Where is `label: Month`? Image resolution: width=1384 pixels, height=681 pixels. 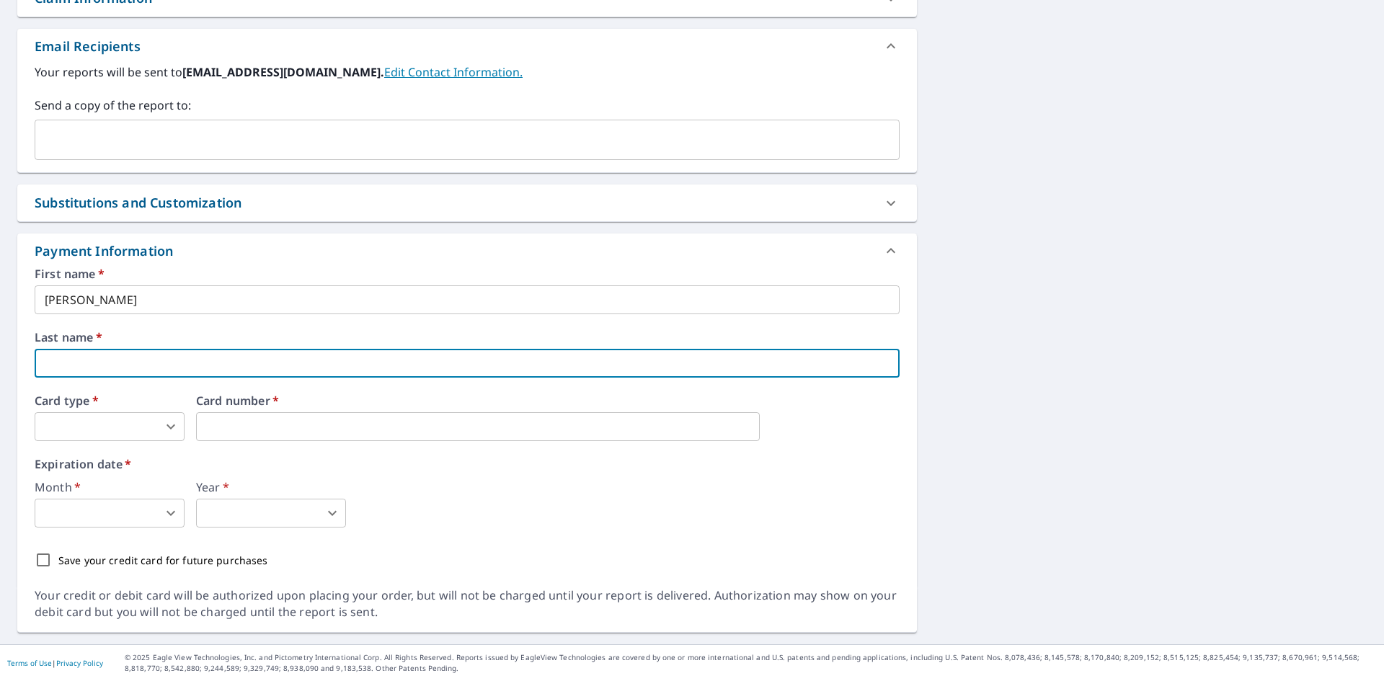 label: Month is located at coordinates (110, 487).